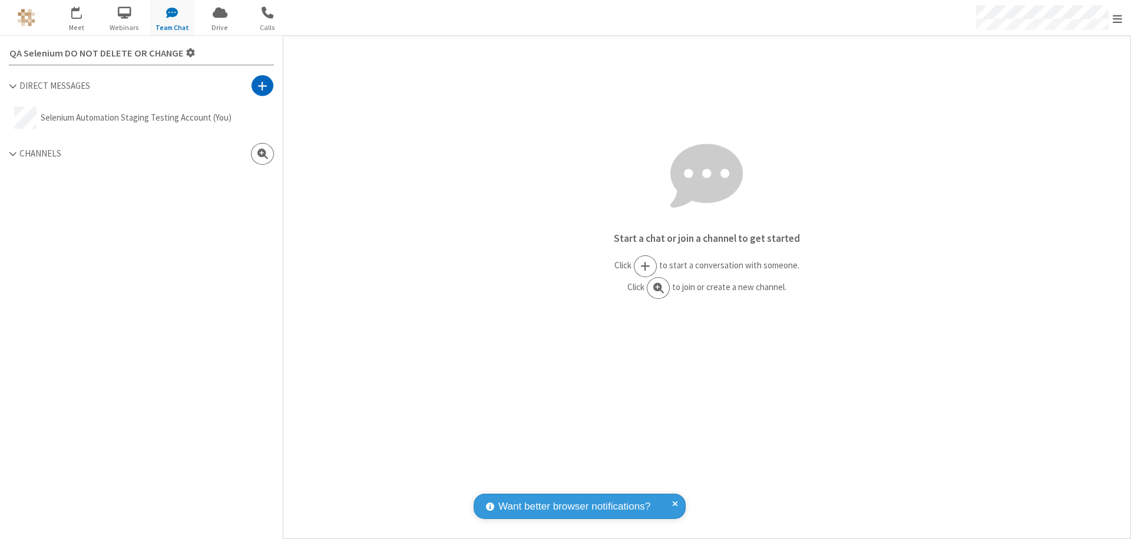 The image size is (1131, 539). What do you see at coordinates (26, 18) in the screenshot?
I see `img: QA Selenium DO NOT DELETE OR CHANGE` at bounding box center [26, 18].